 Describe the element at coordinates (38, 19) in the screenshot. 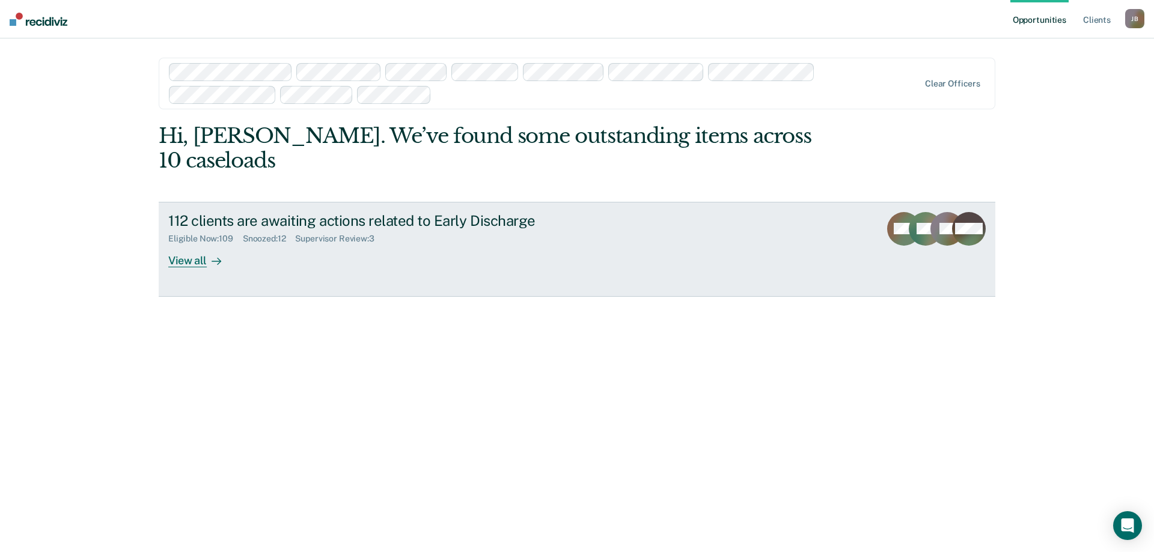

I see `img: Recidiviz` at that location.